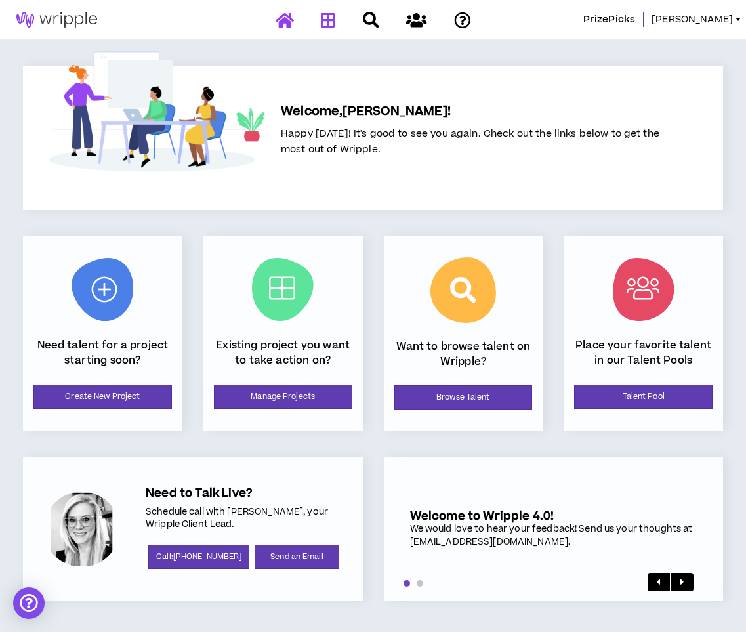 This screenshot has height=632, width=746. What do you see at coordinates (463, 397) in the screenshot?
I see `a: Browse Talent` at bounding box center [463, 397].